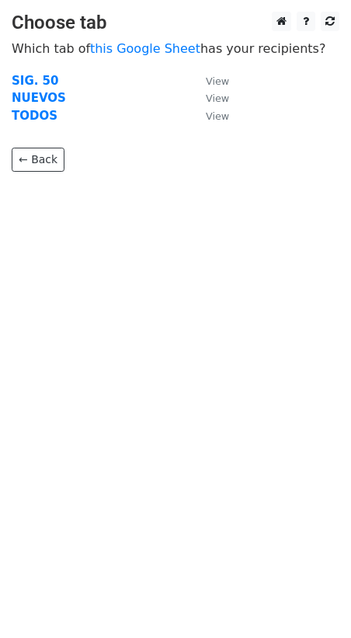 The width and height of the screenshot is (351, 638). What do you see at coordinates (34, 116) in the screenshot?
I see `a: TODOS` at bounding box center [34, 116].